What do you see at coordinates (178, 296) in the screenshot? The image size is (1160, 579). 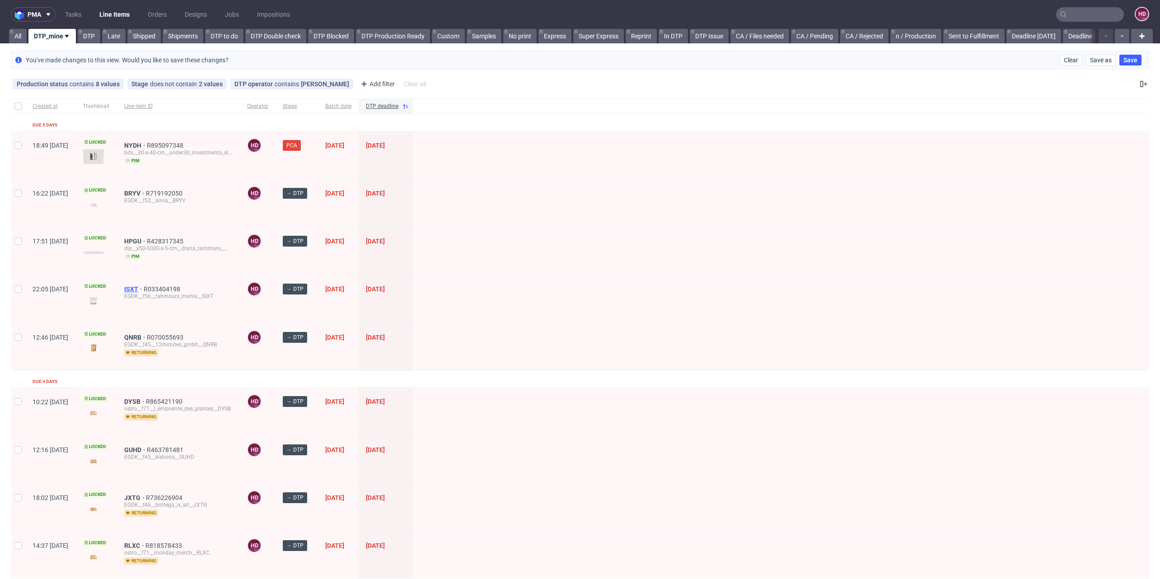 I see `div: EGDK__f56__rahmouni_mahla__ISXT` at bounding box center [178, 296].